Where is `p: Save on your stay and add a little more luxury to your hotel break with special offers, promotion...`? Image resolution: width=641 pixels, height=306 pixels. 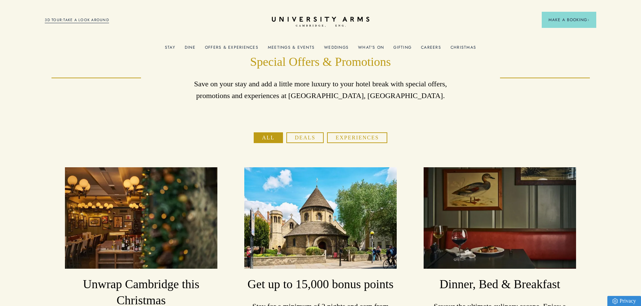 p: Save on your stay and add a little more luxury to your hotel break with special offers, promotion... is located at coordinates (321, 90).